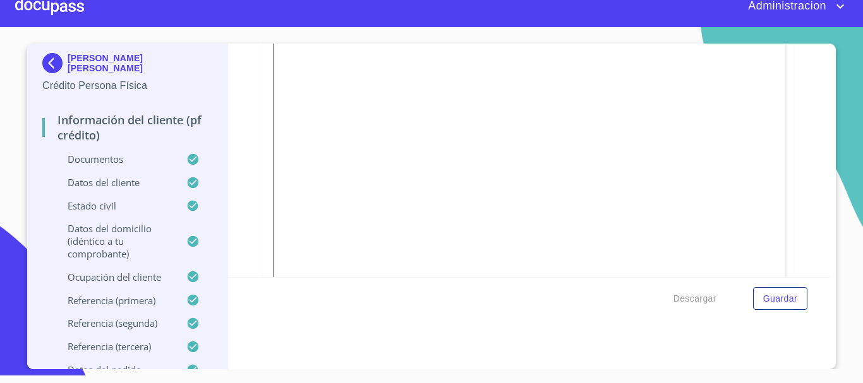 Image resolution: width=863 pixels, height=383 pixels. What do you see at coordinates (695, 299) in the screenshot?
I see `button: Descargar` at bounding box center [695, 299].